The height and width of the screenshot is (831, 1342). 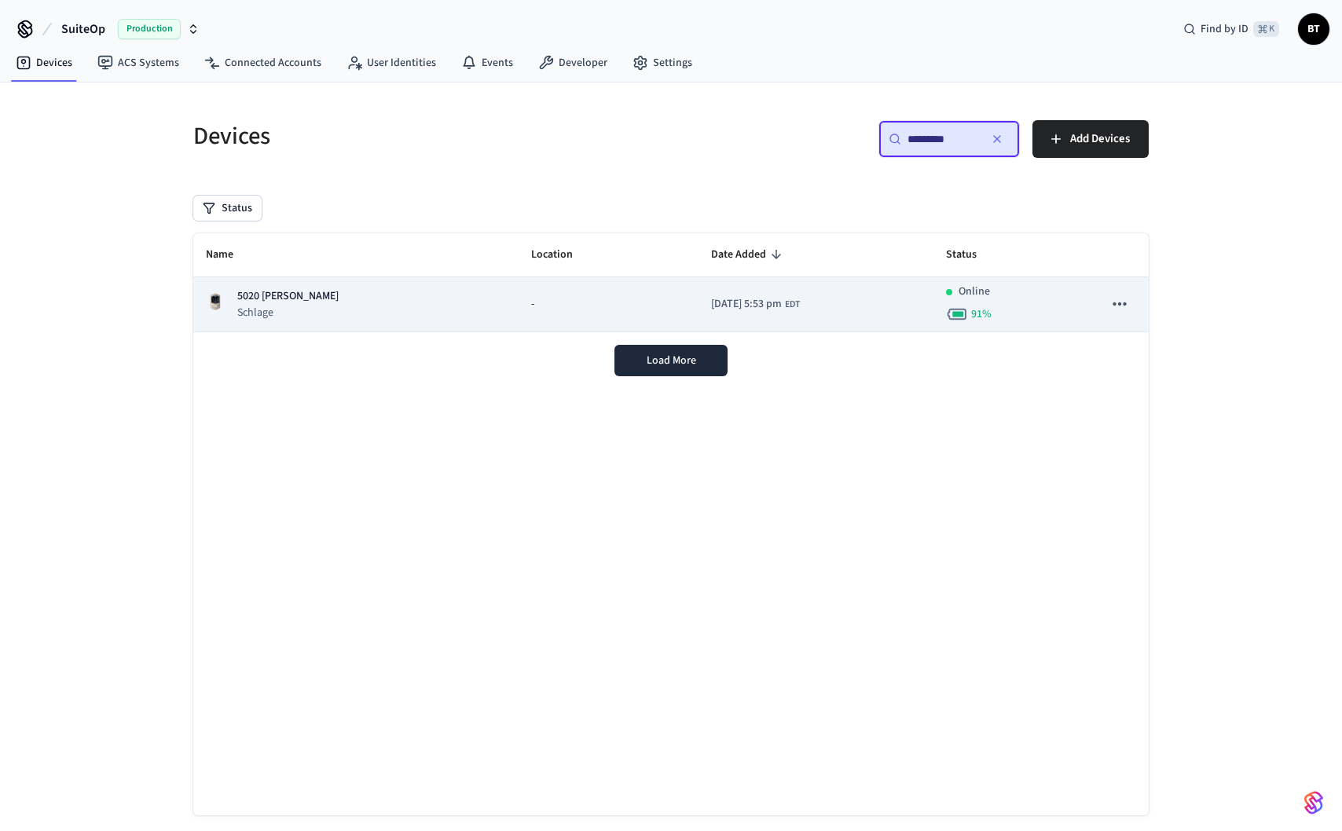 What do you see at coordinates (149, 29) in the screenshot?
I see `span: Production` at bounding box center [149, 29].